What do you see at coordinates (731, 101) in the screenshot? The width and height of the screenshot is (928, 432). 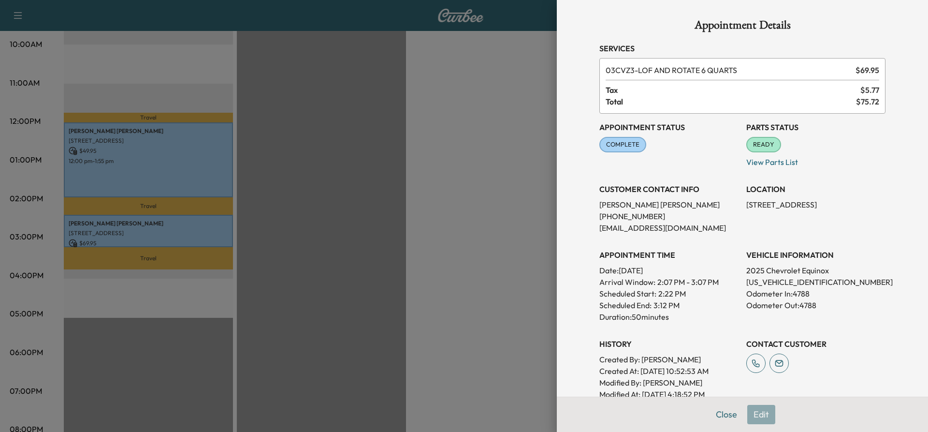 I see `span: Total` at bounding box center [731, 101].